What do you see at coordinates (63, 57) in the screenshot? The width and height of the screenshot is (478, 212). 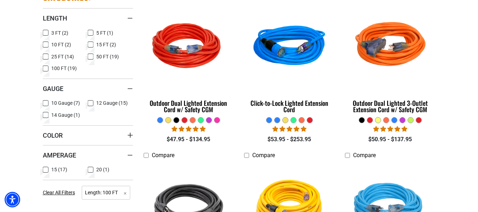 I see `span: 25 FT (14)` at bounding box center [63, 57].